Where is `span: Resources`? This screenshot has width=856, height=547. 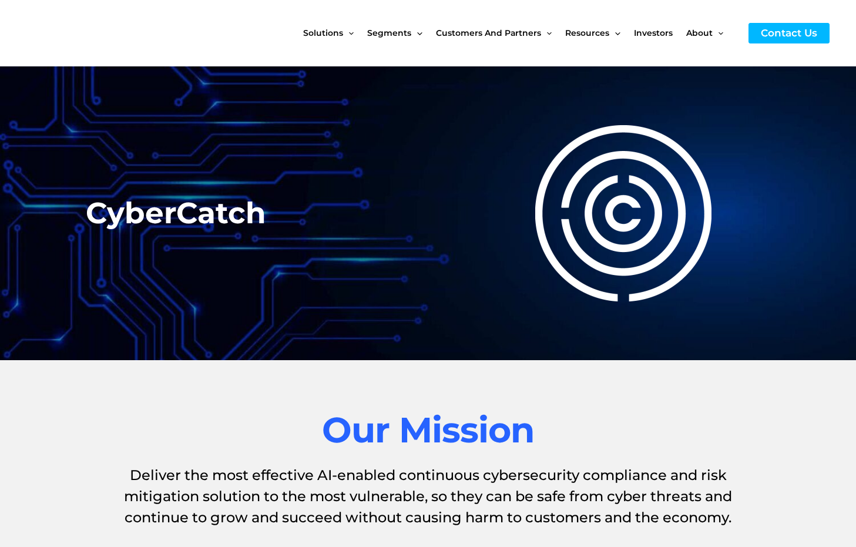
span: Resources is located at coordinates (587, 33).